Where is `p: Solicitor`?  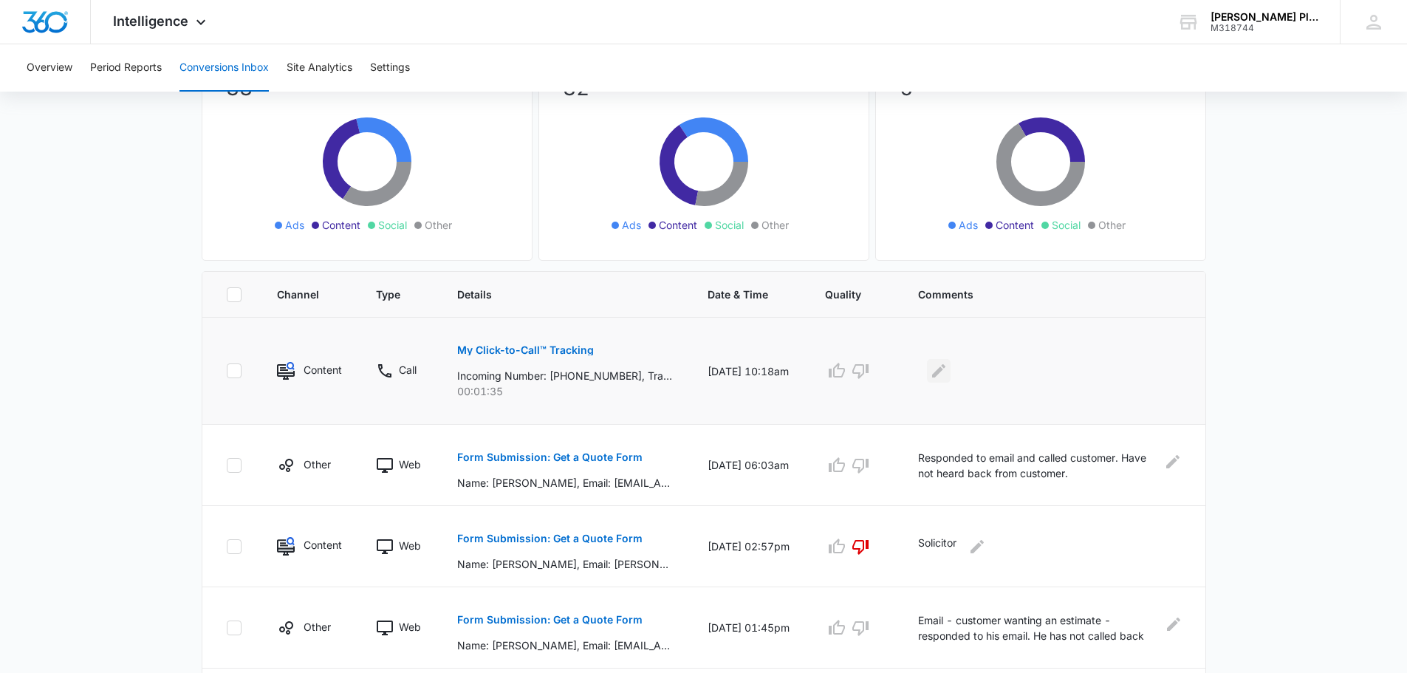 p: Solicitor is located at coordinates (937, 547).